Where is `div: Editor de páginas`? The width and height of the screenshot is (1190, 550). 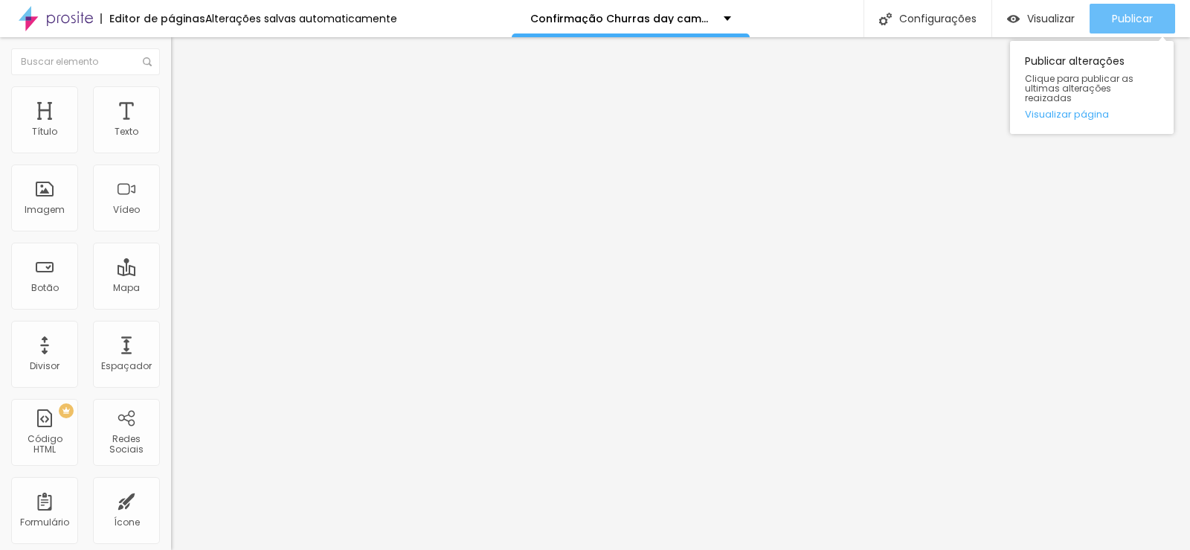 div: Editor de páginas is located at coordinates (152, 19).